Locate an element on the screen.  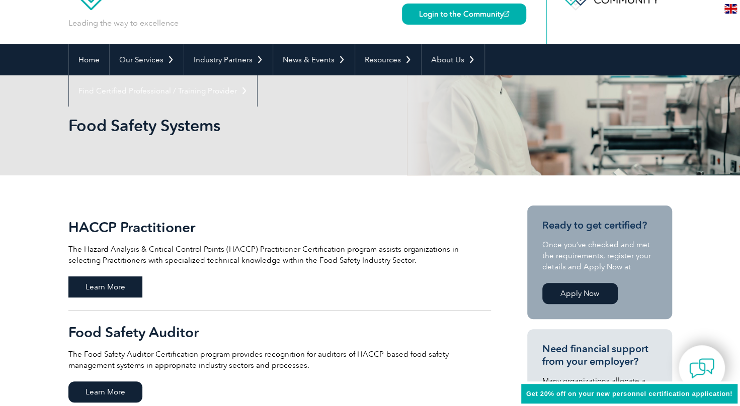
h3: Need financial support from your employer? is located at coordinates (599, 356).